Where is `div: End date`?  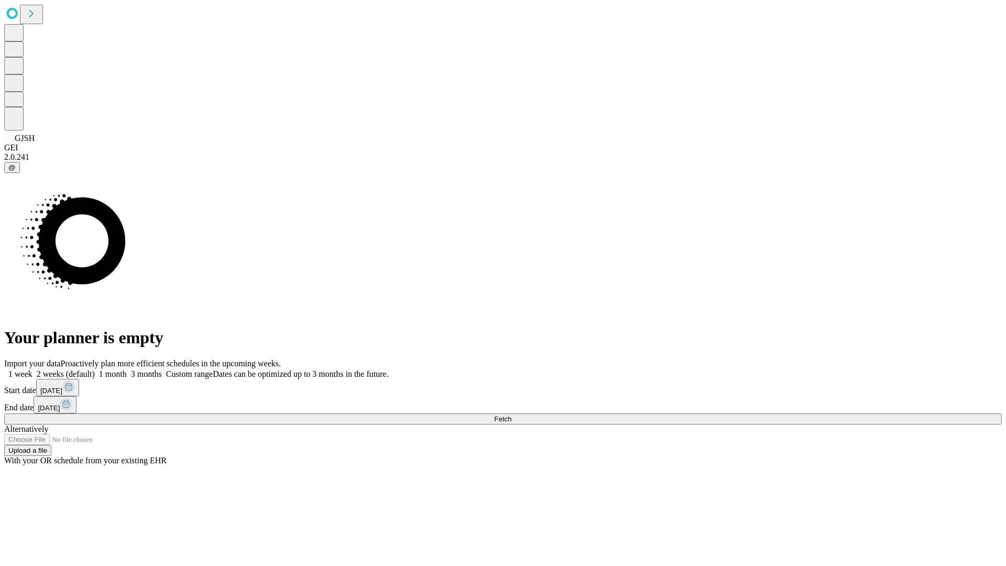
div: End date is located at coordinates (503, 405).